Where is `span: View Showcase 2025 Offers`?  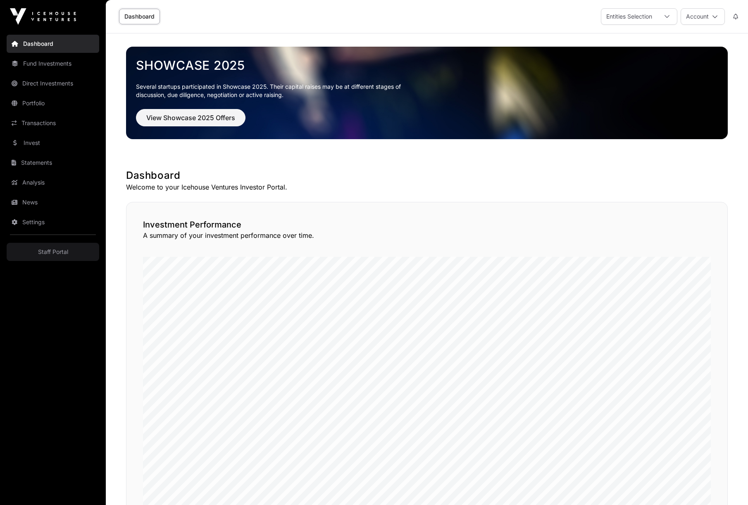
span: View Showcase 2025 Offers is located at coordinates (190, 118).